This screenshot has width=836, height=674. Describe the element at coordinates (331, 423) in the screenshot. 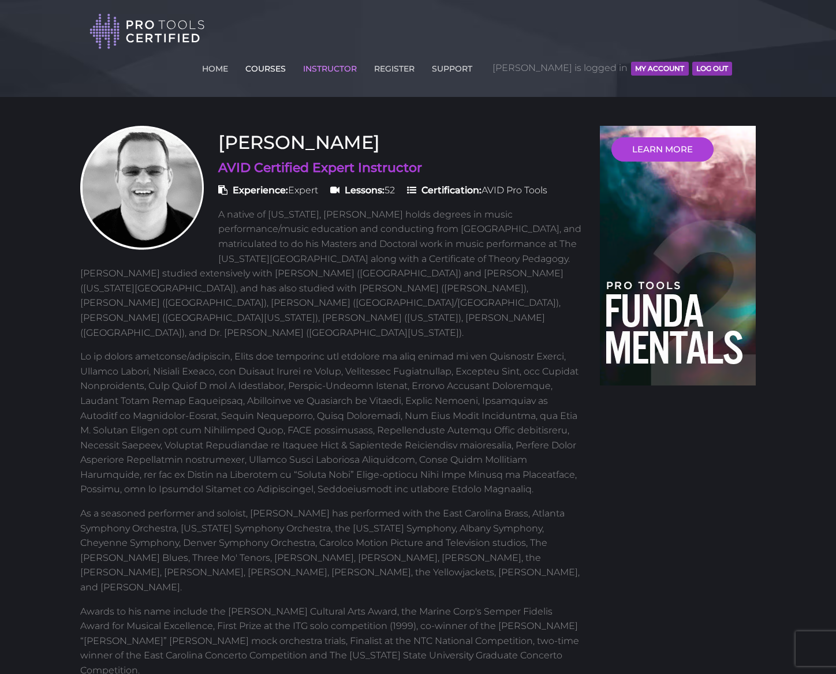

I see `p: Lo ip dolors ametconse/adipiscin, Elits doe temporinc utl etdolore ma aliq enimad mi ven Quisnost...` at that location.